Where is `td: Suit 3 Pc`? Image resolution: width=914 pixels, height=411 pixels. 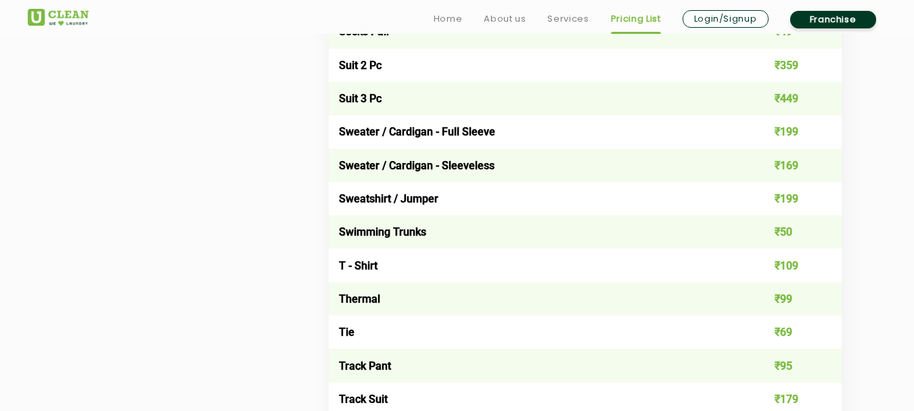
td: Suit 3 Pc is located at coordinates (534, 98).